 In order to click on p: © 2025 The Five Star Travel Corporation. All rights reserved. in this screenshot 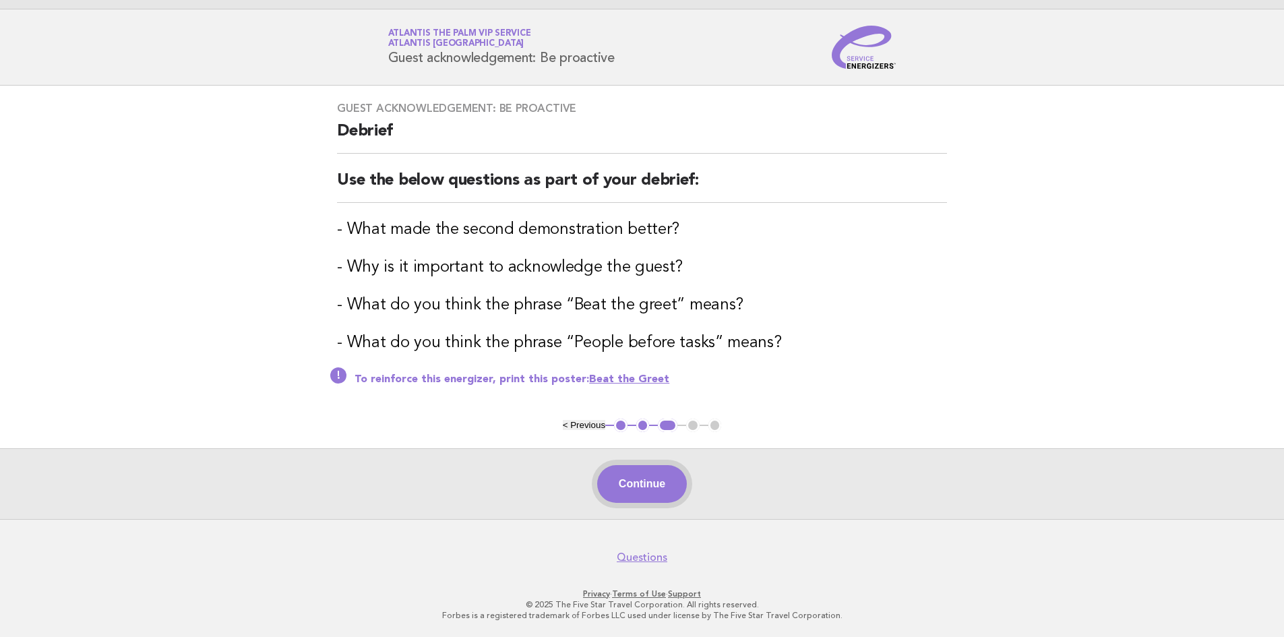, I will do `click(642, 605)`.